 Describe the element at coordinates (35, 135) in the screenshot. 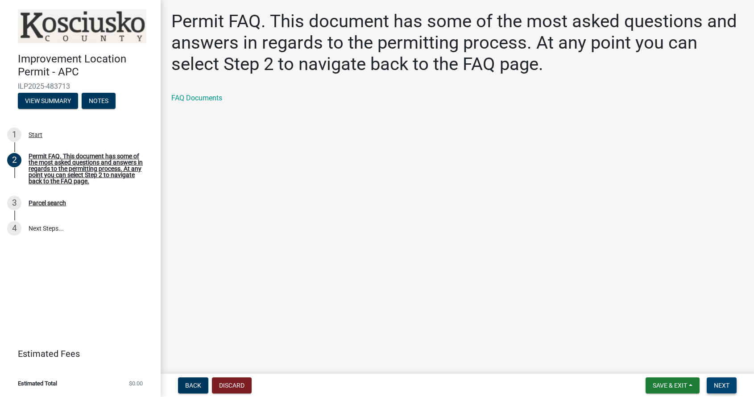

I see `div: Start` at that location.